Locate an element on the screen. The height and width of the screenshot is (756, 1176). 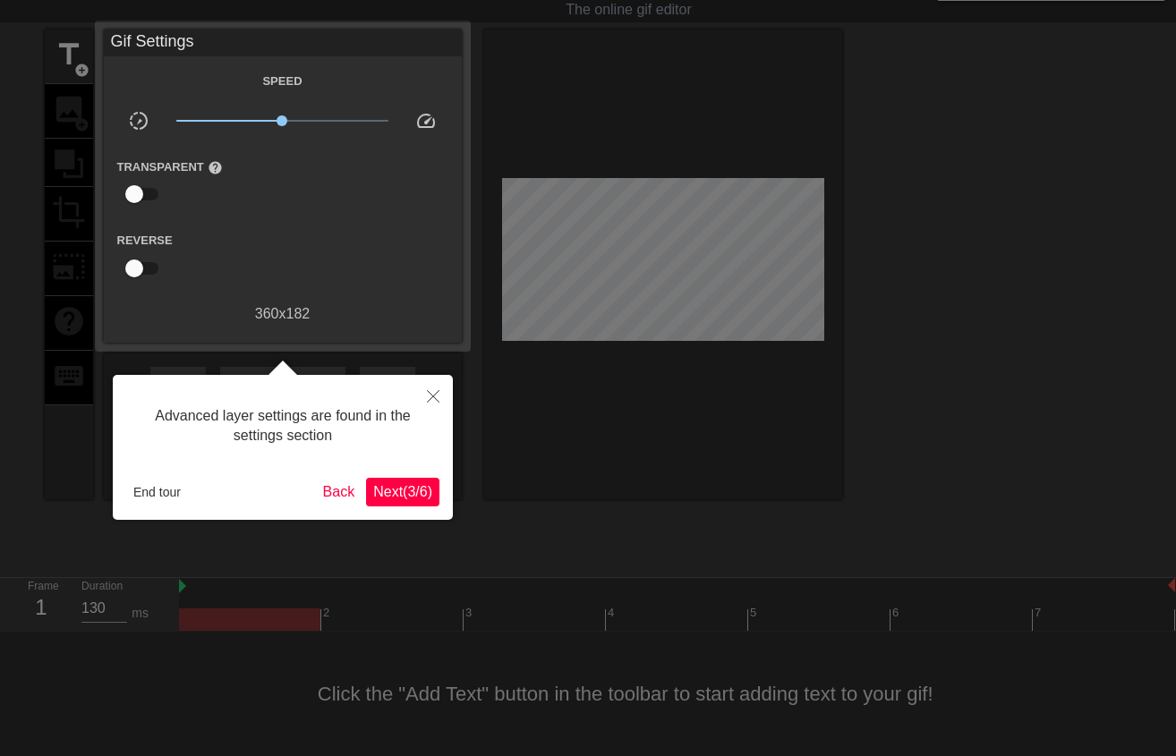
button: Back is located at coordinates (339, 492).